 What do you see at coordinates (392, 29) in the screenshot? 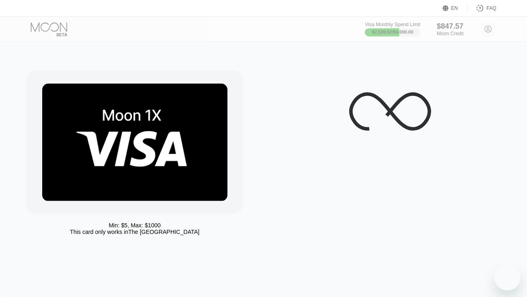
I see `div: Visa Monthly Spend Limit$2,539.52/$4,000.00` at bounding box center [392, 29].